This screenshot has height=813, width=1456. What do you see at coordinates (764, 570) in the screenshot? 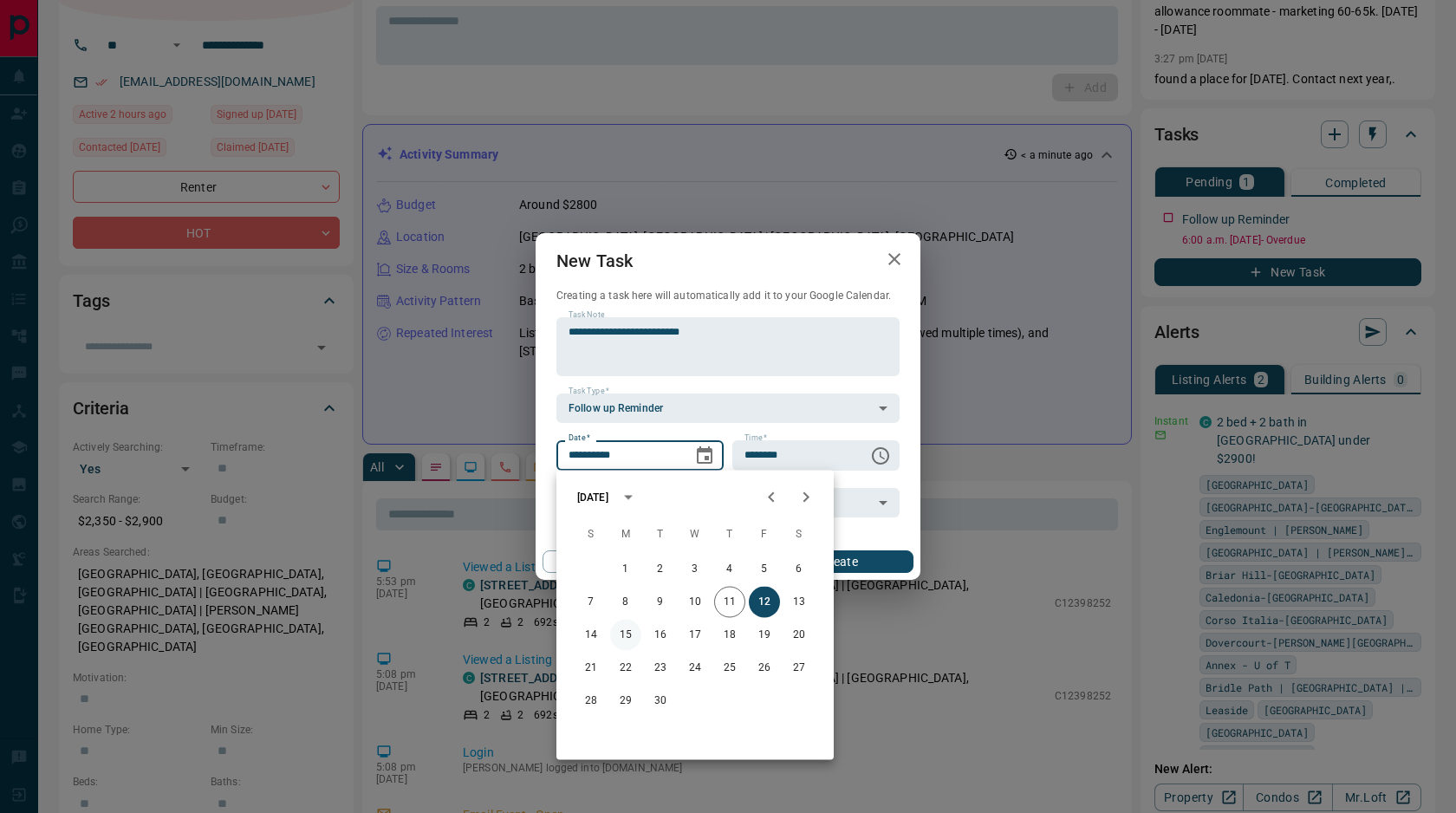
I see `button: 5` at bounding box center [764, 570].